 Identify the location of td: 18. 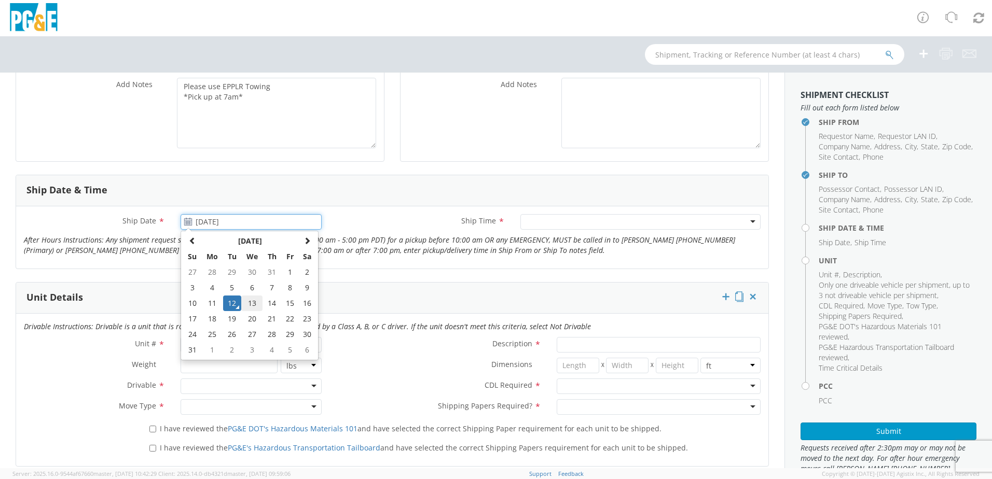
(212, 319).